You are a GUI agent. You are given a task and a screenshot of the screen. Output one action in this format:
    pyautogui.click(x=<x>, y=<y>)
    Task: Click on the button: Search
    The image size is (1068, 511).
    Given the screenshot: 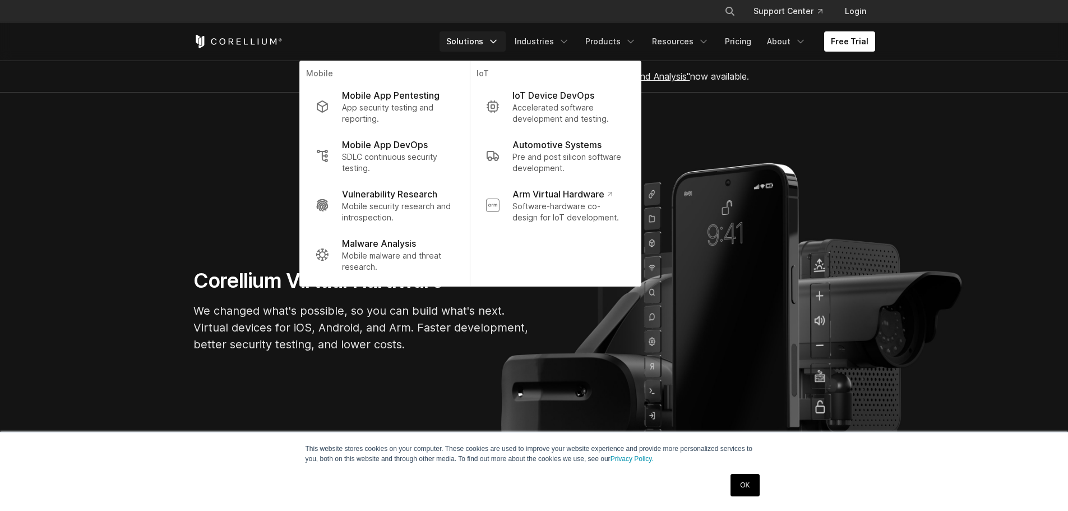 What is the action you would take?
    pyautogui.click(x=730, y=11)
    